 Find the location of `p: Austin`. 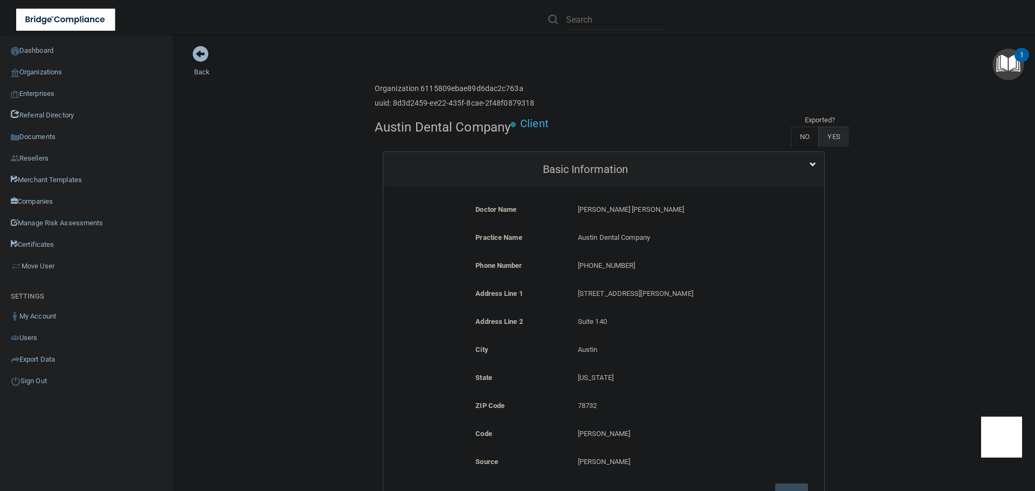

p: Austin is located at coordinates (672, 350).